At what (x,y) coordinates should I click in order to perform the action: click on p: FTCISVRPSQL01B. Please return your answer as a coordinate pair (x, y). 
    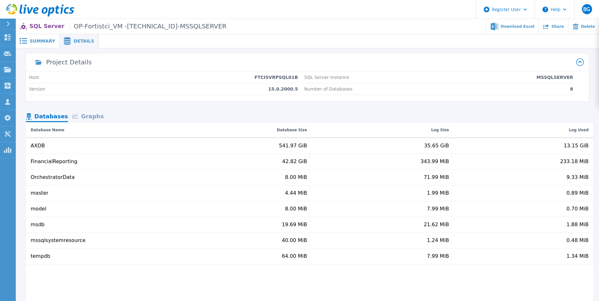
    Looking at the image, I should click on (276, 77).